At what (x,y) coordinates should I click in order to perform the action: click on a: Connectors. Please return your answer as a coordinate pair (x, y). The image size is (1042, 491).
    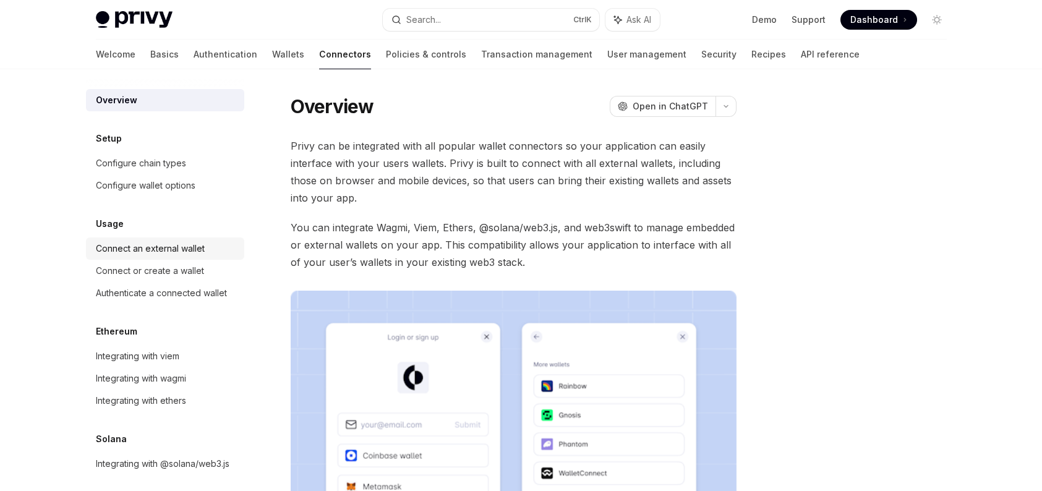
    Looking at the image, I should click on (345, 54).